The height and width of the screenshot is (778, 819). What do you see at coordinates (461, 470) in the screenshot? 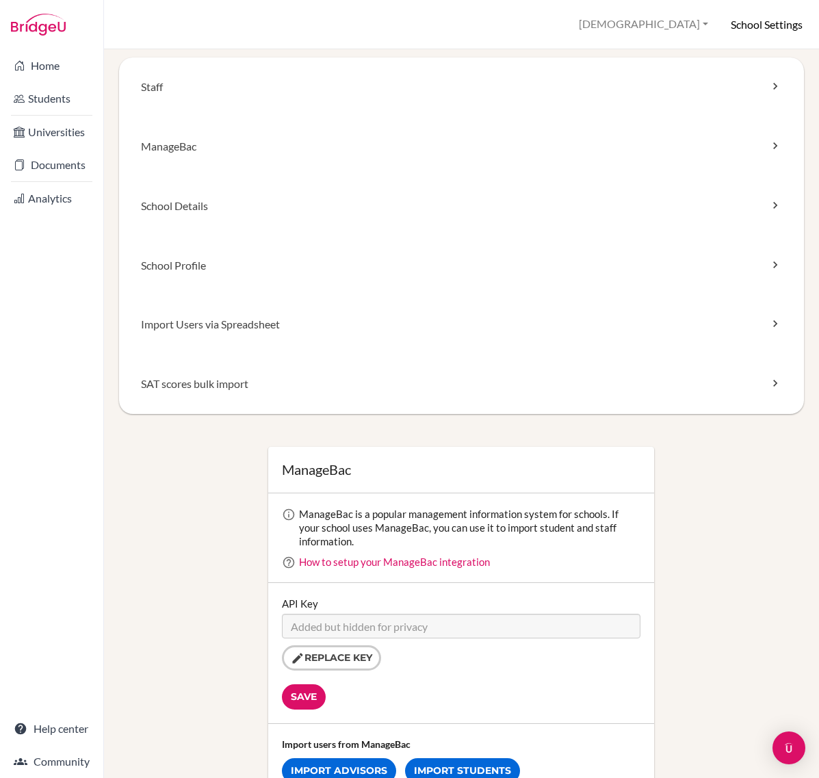
I see `h1: ManageBac` at bounding box center [461, 470].